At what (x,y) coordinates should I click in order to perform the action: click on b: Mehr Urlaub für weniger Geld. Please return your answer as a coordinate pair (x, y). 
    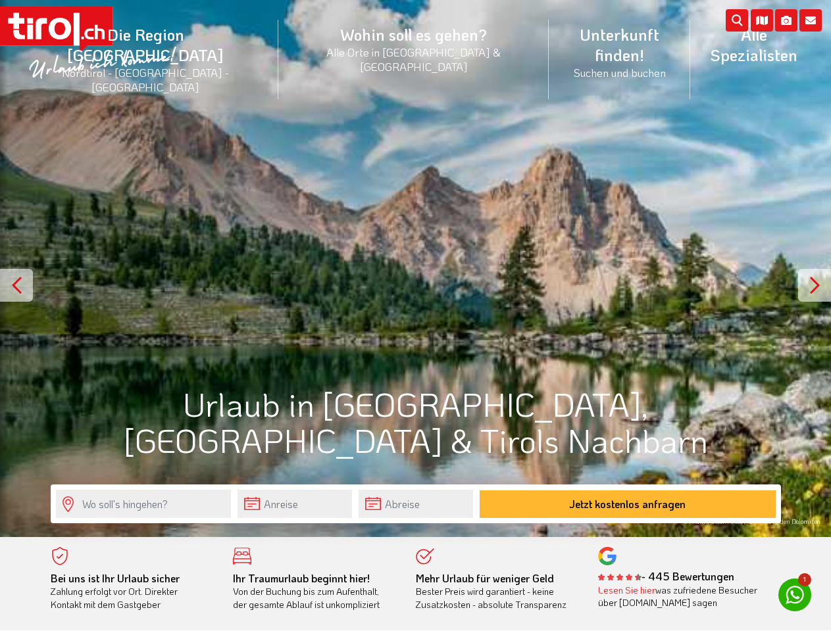
    Looking at the image, I should click on (485, 578).